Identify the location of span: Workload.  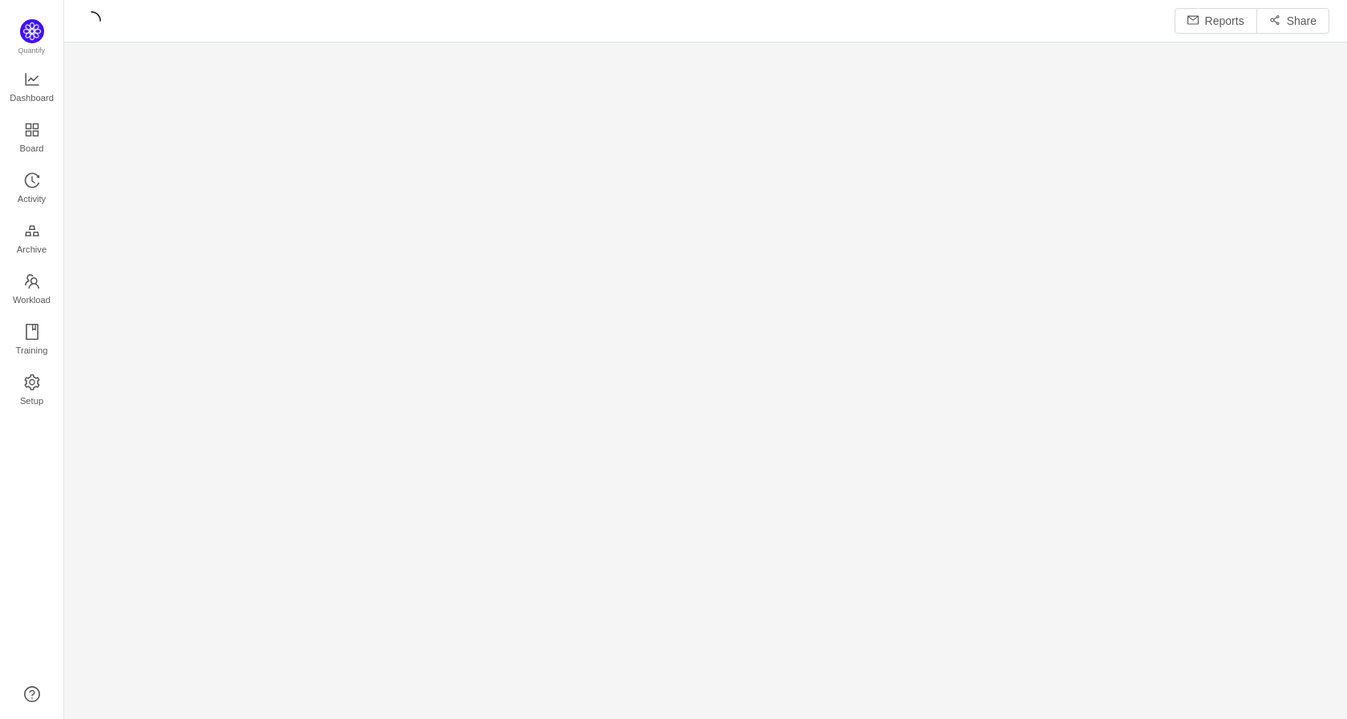
(31, 300).